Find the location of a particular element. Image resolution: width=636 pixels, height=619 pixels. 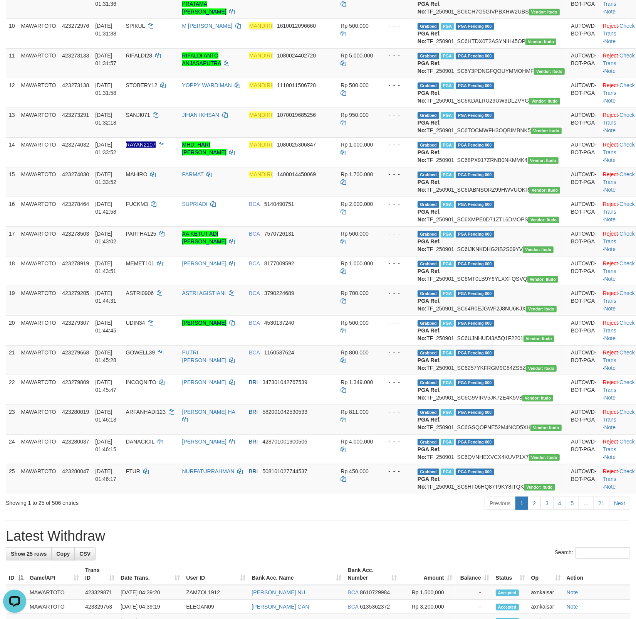

td: TF_250901_SC6XMPE0D71ZTL6DMOPS is located at coordinates (491, 211).